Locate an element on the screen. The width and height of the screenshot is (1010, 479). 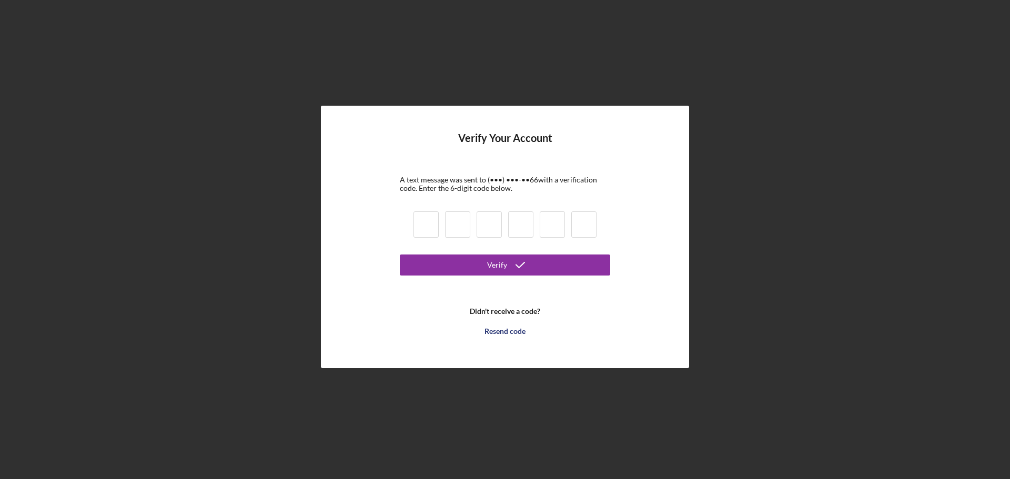
button: Resend code is located at coordinates (505, 332).